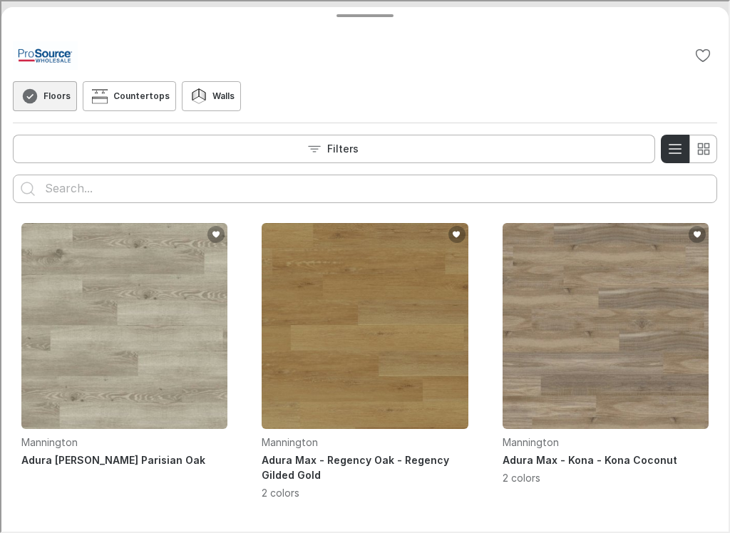  What do you see at coordinates (604, 324) in the screenshot?
I see `img: Adura Max - Kona. Link opens in a new window.` at bounding box center [604, 324].